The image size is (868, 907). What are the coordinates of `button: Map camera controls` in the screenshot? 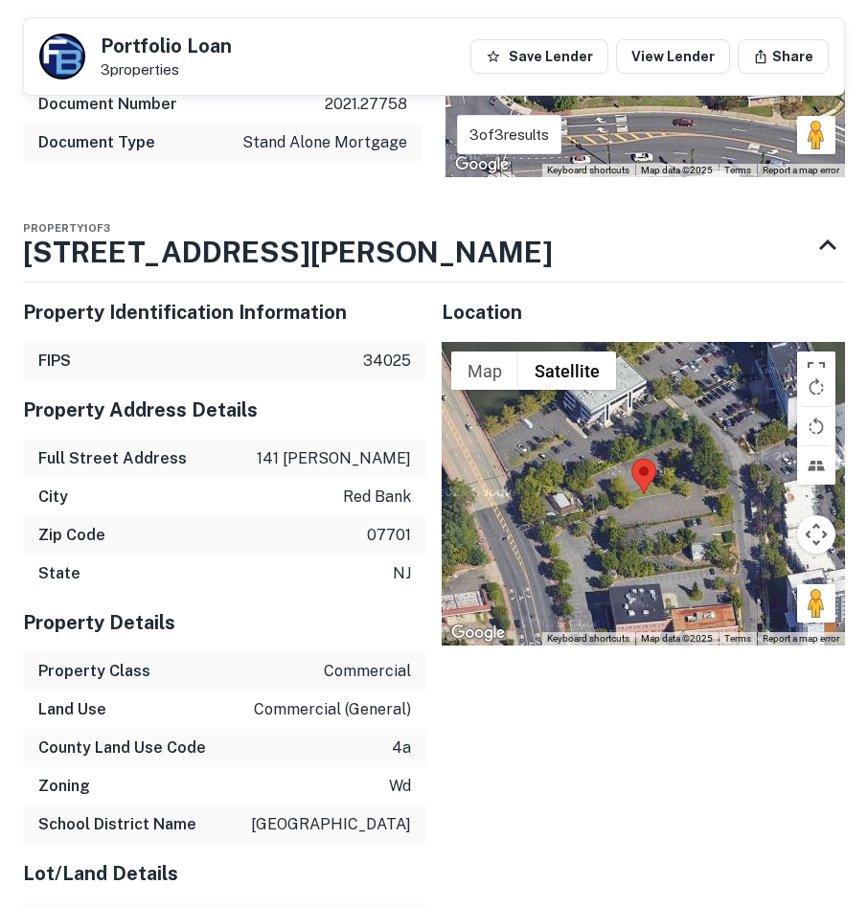 It's located at (816, 534).